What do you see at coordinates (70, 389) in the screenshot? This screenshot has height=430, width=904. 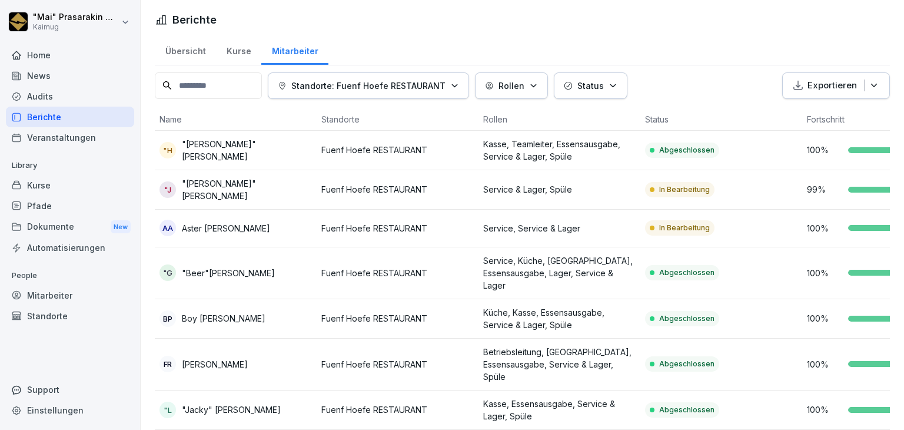 I see `div: Support` at bounding box center [70, 389].